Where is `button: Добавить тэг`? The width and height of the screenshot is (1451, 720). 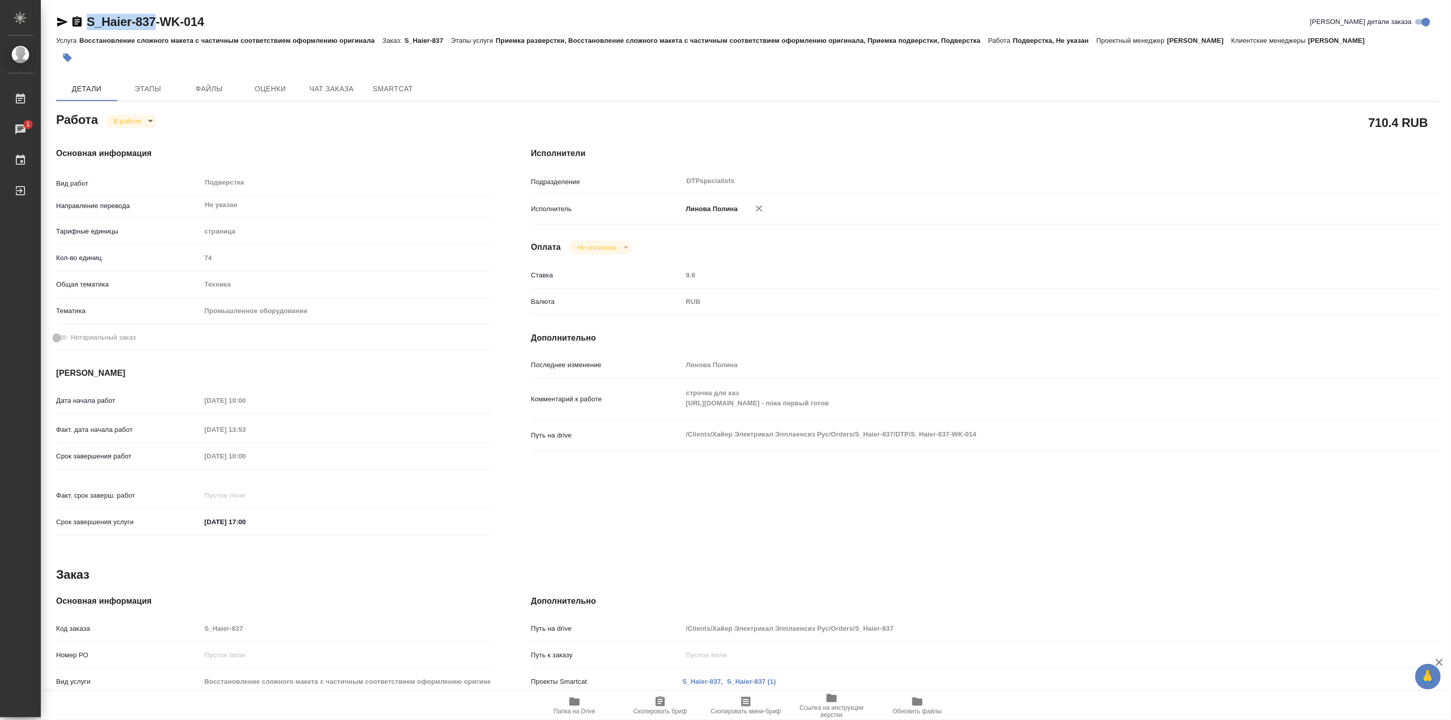 button: Добавить тэг is located at coordinates (67, 58).